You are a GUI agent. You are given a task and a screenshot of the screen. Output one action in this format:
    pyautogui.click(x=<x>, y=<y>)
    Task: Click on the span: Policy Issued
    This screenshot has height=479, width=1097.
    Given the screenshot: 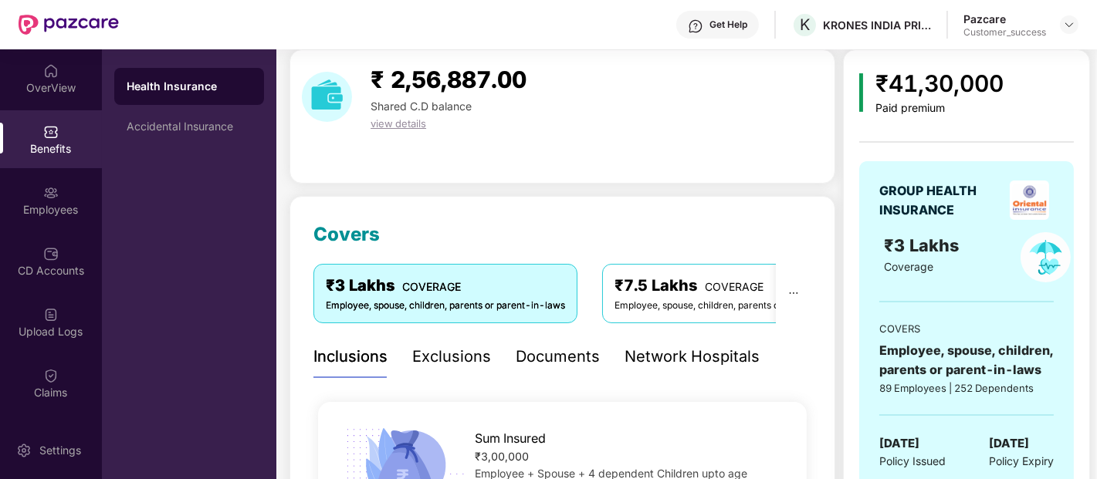 What is the action you would take?
    pyautogui.click(x=912, y=461)
    